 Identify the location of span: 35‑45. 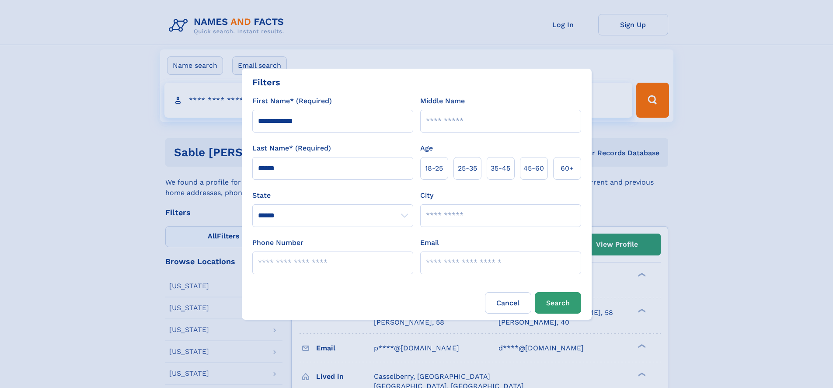
(500, 168).